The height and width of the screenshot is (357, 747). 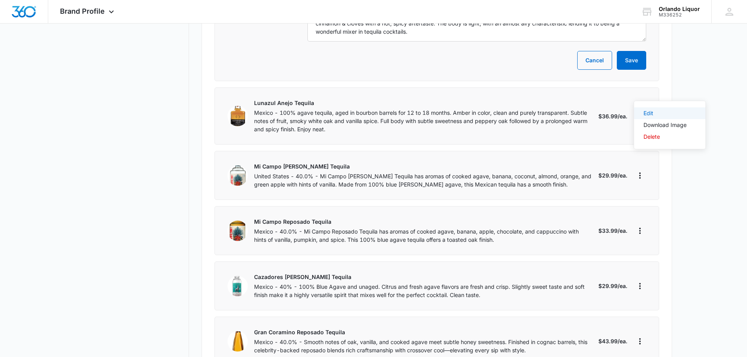 I want to click on p: Mi Campo Reposado Tequila, so click(x=423, y=222).